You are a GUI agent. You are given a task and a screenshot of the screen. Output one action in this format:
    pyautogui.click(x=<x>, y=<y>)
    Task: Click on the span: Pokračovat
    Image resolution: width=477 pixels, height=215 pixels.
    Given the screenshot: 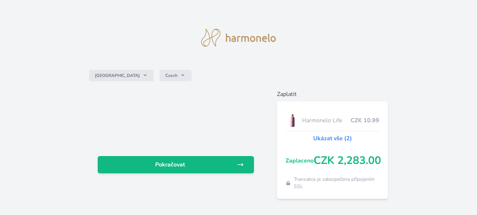 What is the action you would take?
    pyautogui.click(x=170, y=165)
    